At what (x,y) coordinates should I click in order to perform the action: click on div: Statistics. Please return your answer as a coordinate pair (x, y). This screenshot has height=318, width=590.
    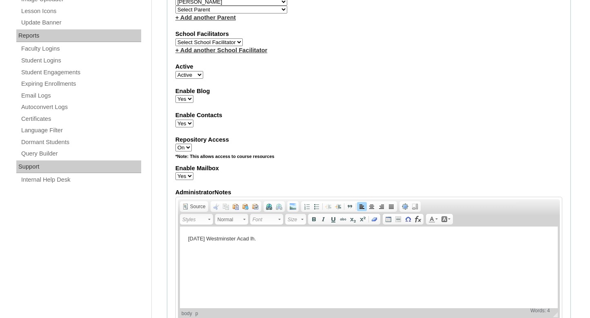
    Looking at the image, I should click on (540, 310).